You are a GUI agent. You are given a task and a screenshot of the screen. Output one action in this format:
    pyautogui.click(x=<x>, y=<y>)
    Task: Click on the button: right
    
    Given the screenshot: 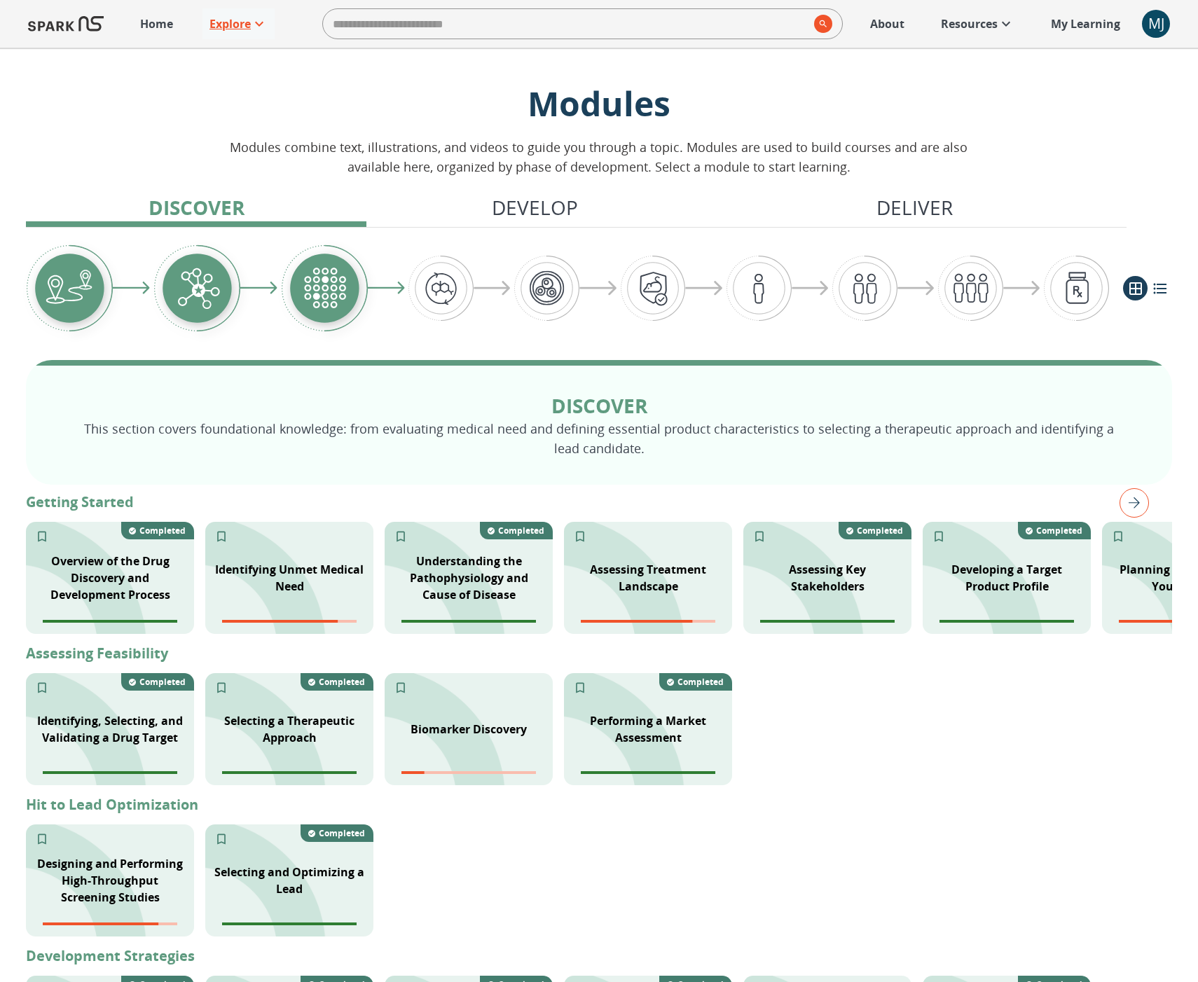 What is the action you would take?
    pyautogui.click(x=1132, y=503)
    